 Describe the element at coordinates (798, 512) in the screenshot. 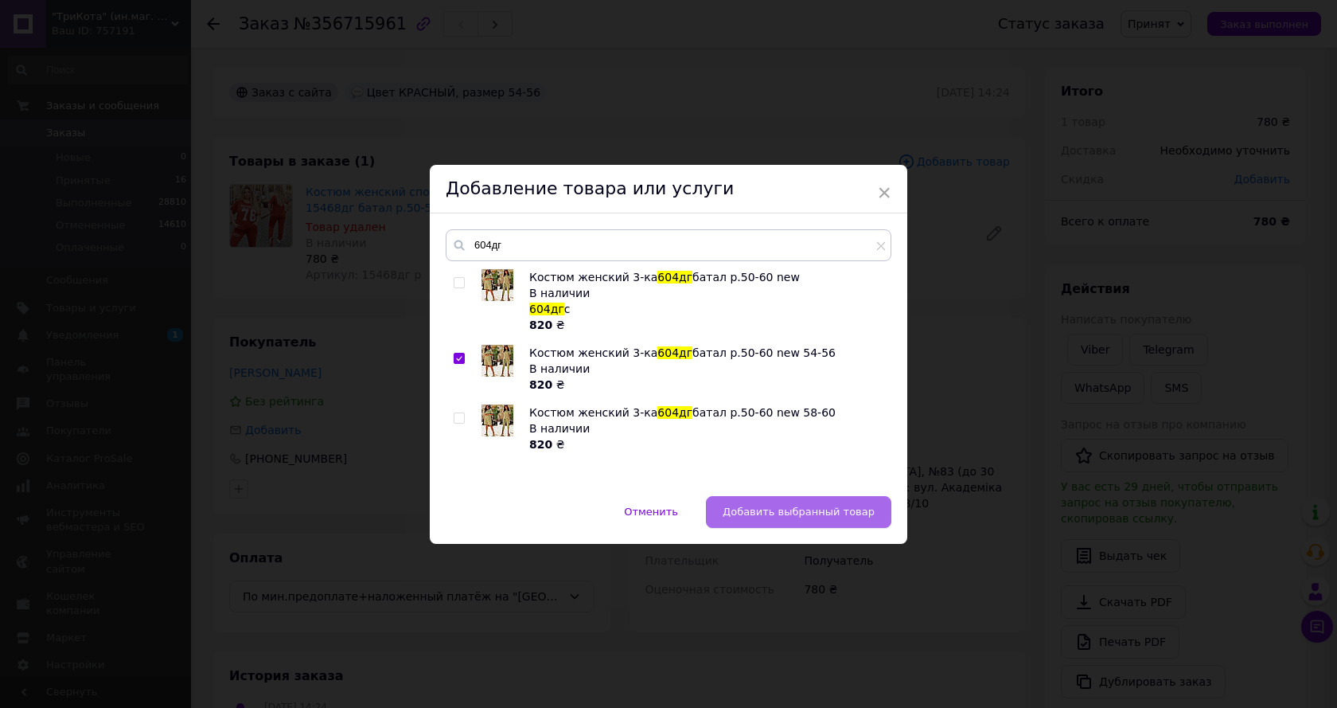

I see `button: Добавить выбранный товар` at that location.